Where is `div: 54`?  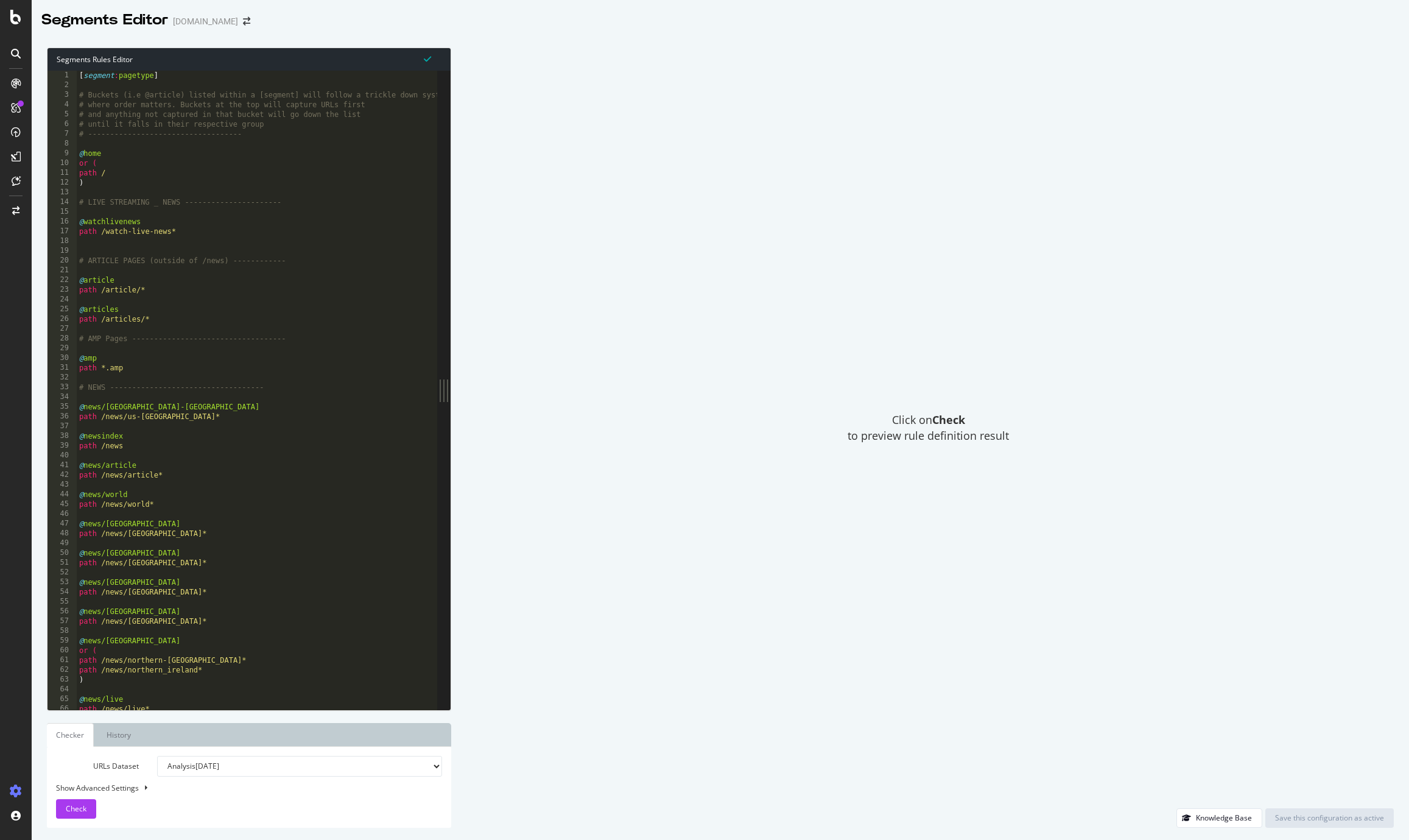
div: 54 is located at coordinates (62, 592).